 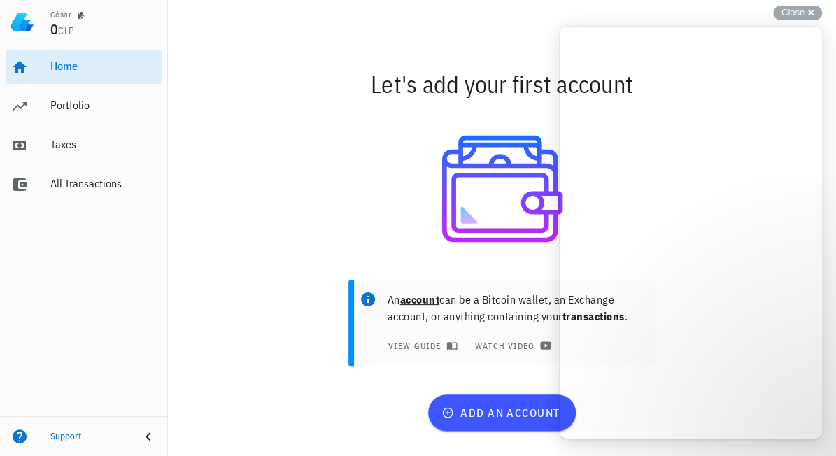 I want to click on span: CLP, so click(x=66, y=31).